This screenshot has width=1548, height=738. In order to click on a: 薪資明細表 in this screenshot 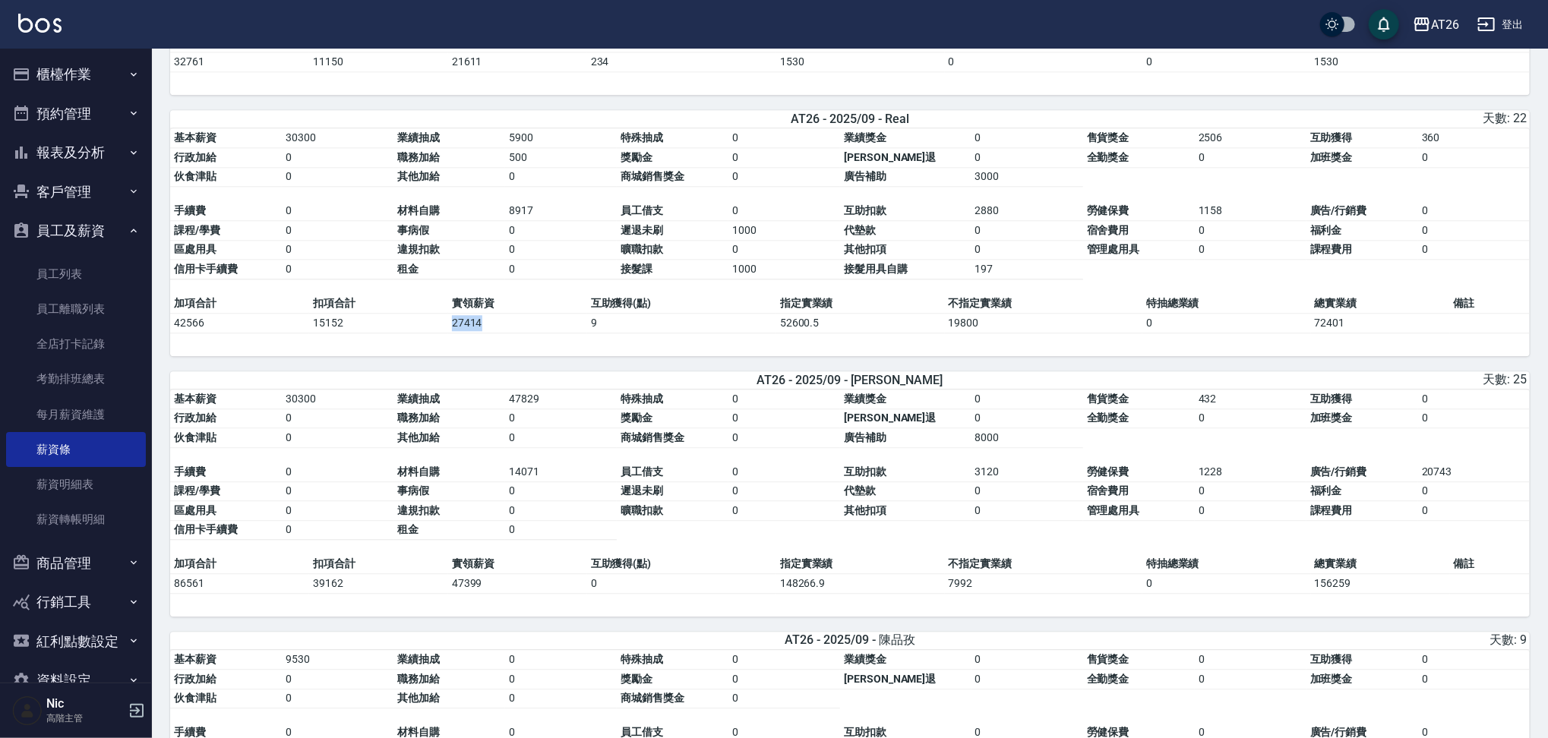, I will do `click(76, 485)`.